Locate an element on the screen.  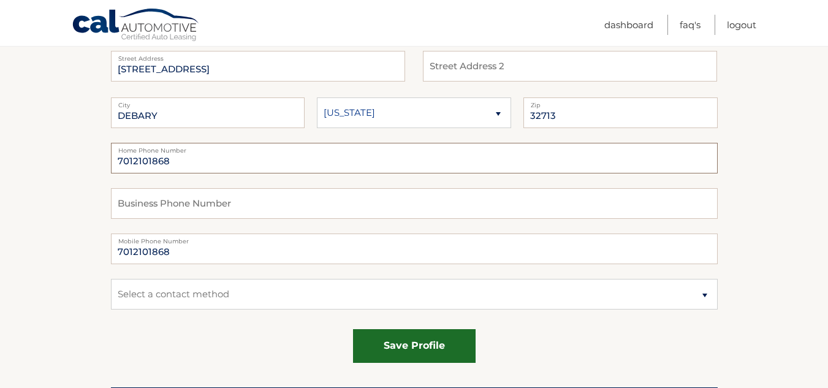
a: FAQ's is located at coordinates (690, 25).